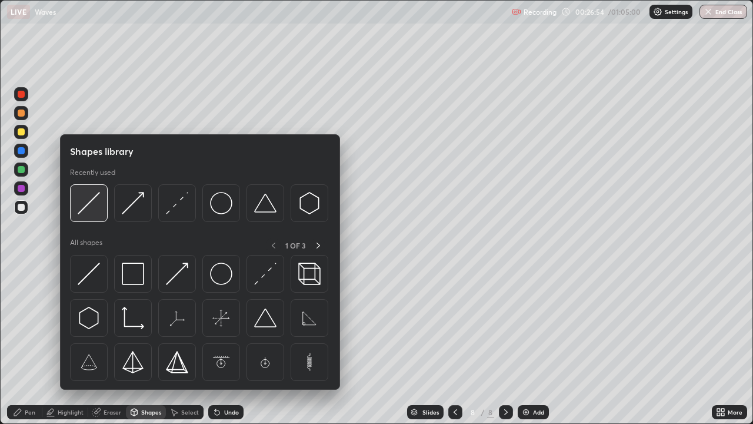 The height and width of the screenshot is (424, 753). I want to click on div: Pen, so click(30, 412).